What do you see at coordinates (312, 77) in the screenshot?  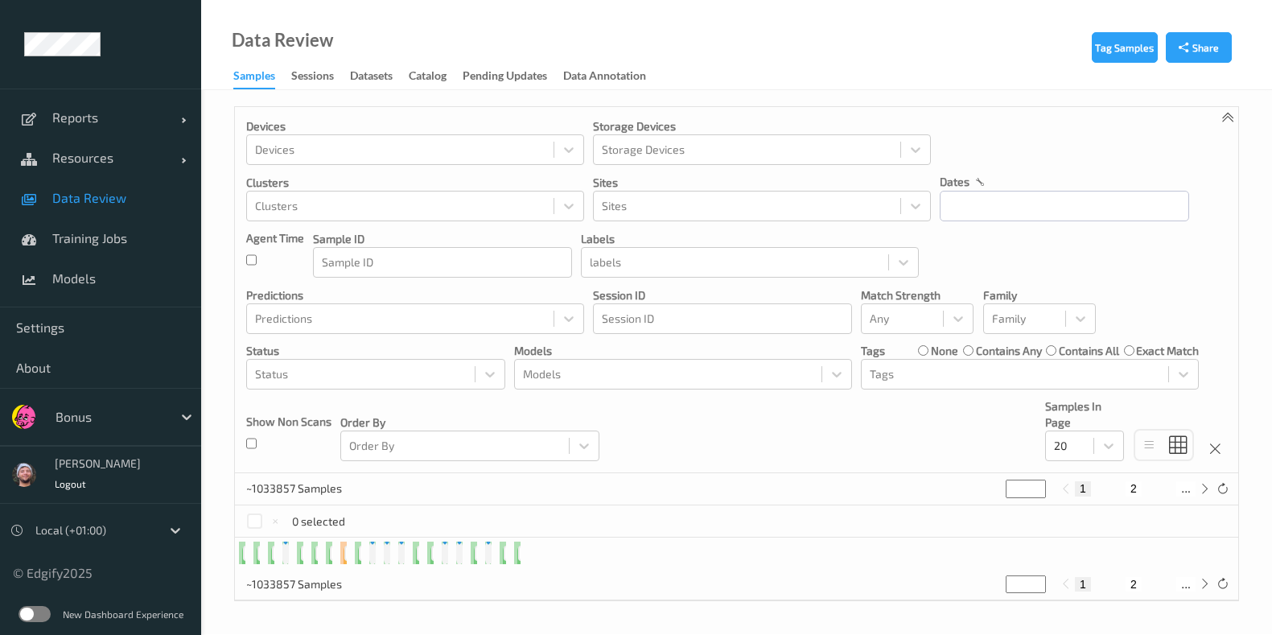 I see `div: Sessions` at bounding box center [312, 77].